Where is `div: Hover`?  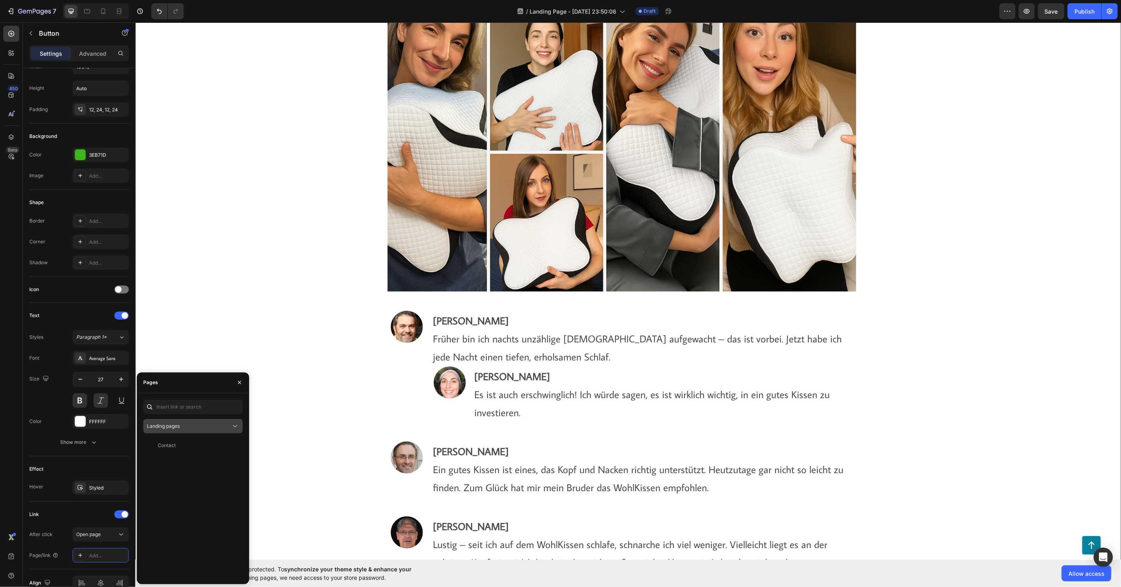 div: Hover is located at coordinates (36, 487).